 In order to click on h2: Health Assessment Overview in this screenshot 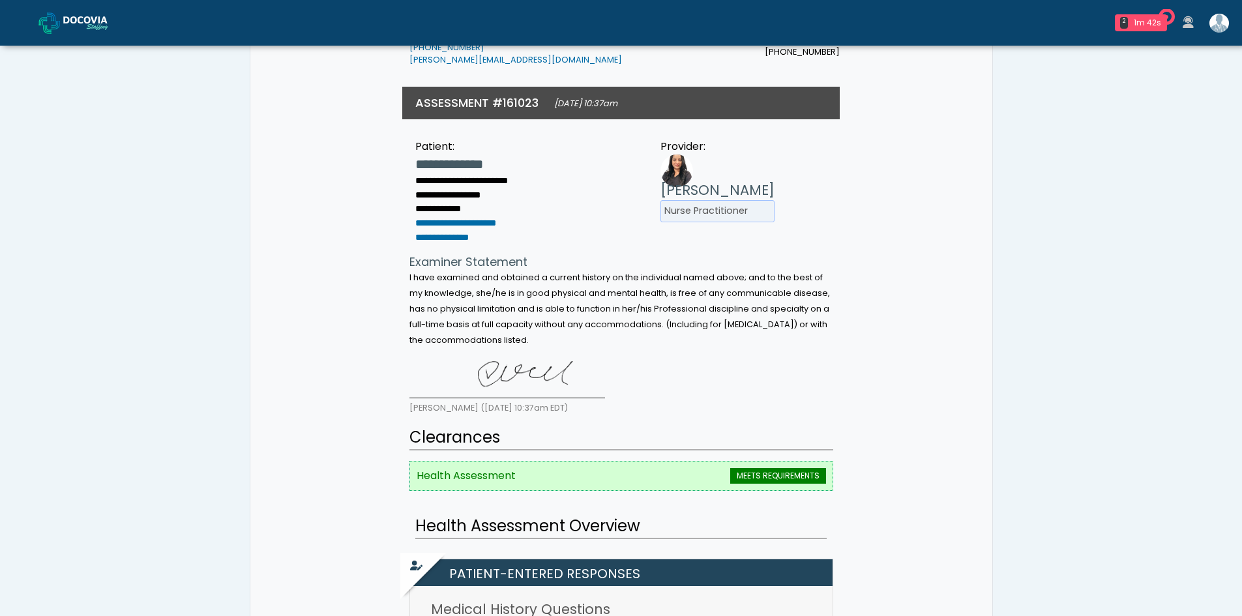, I will do `click(621, 527)`.